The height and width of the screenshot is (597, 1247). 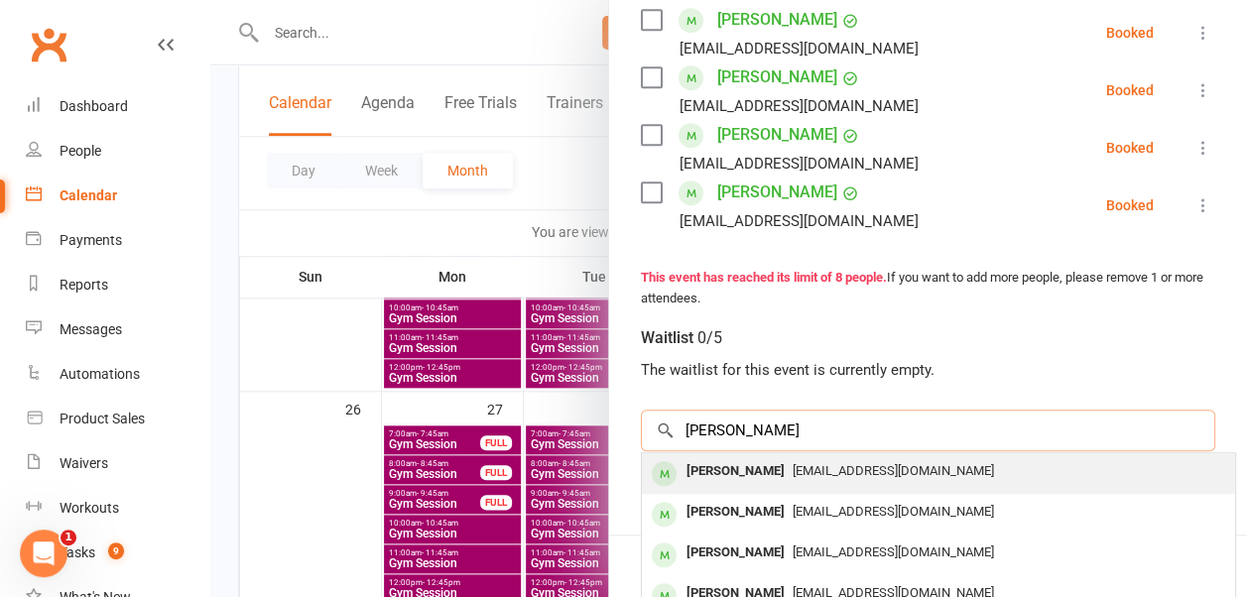 What do you see at coordinates (709, 338) in the screenshot?
I see `div: 0/5` at bounding box center [709, 338].